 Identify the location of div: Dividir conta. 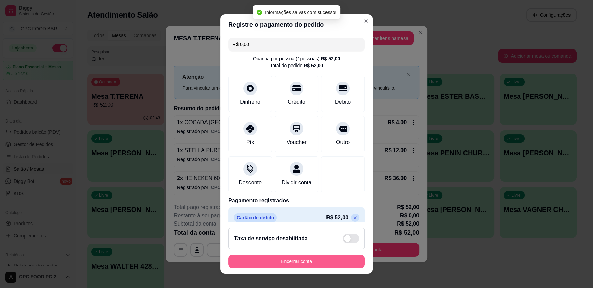
(297, 182).